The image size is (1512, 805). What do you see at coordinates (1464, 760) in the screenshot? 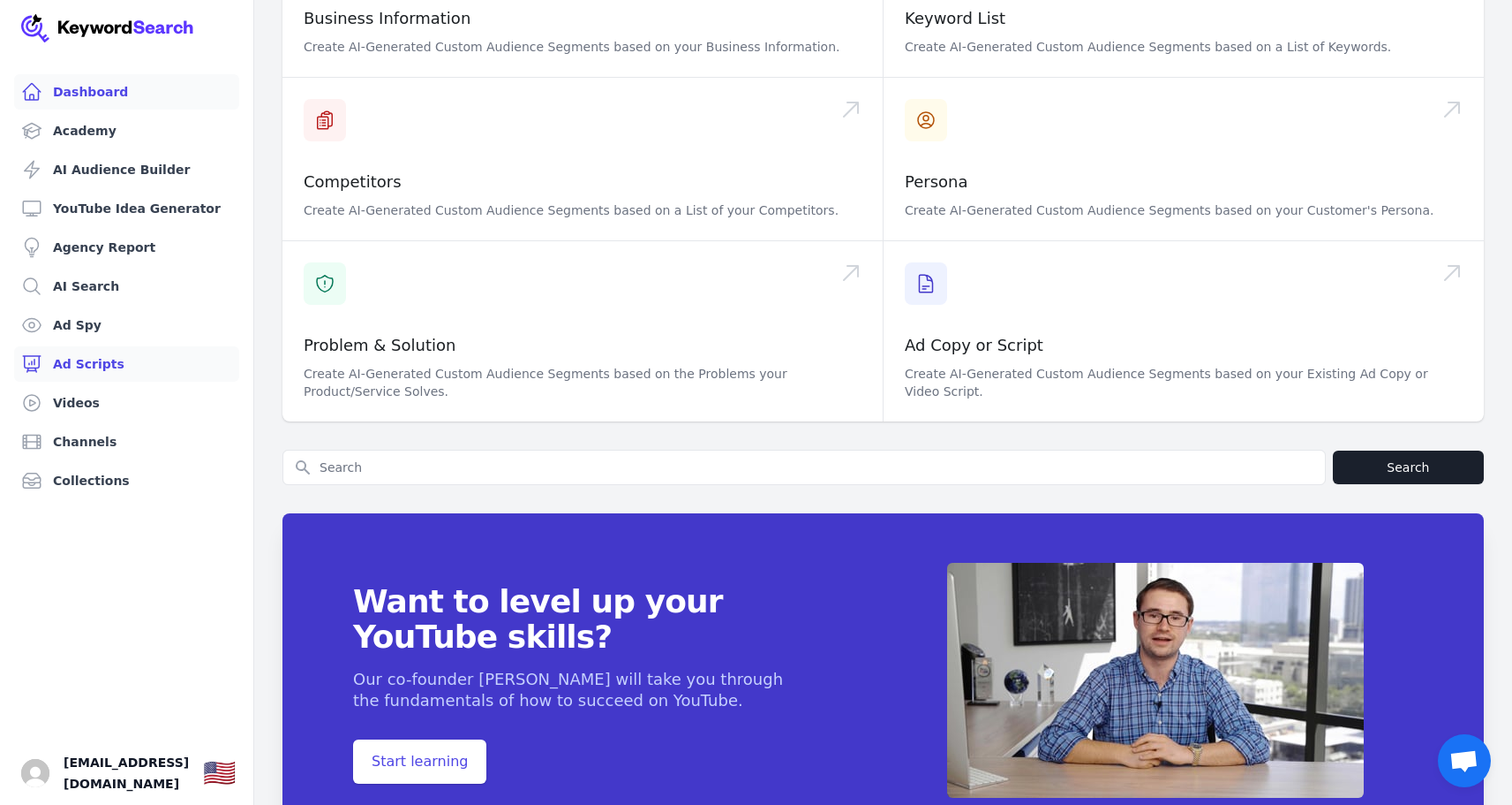
I see `div: Open chat` at bounding box center [1464, 760].